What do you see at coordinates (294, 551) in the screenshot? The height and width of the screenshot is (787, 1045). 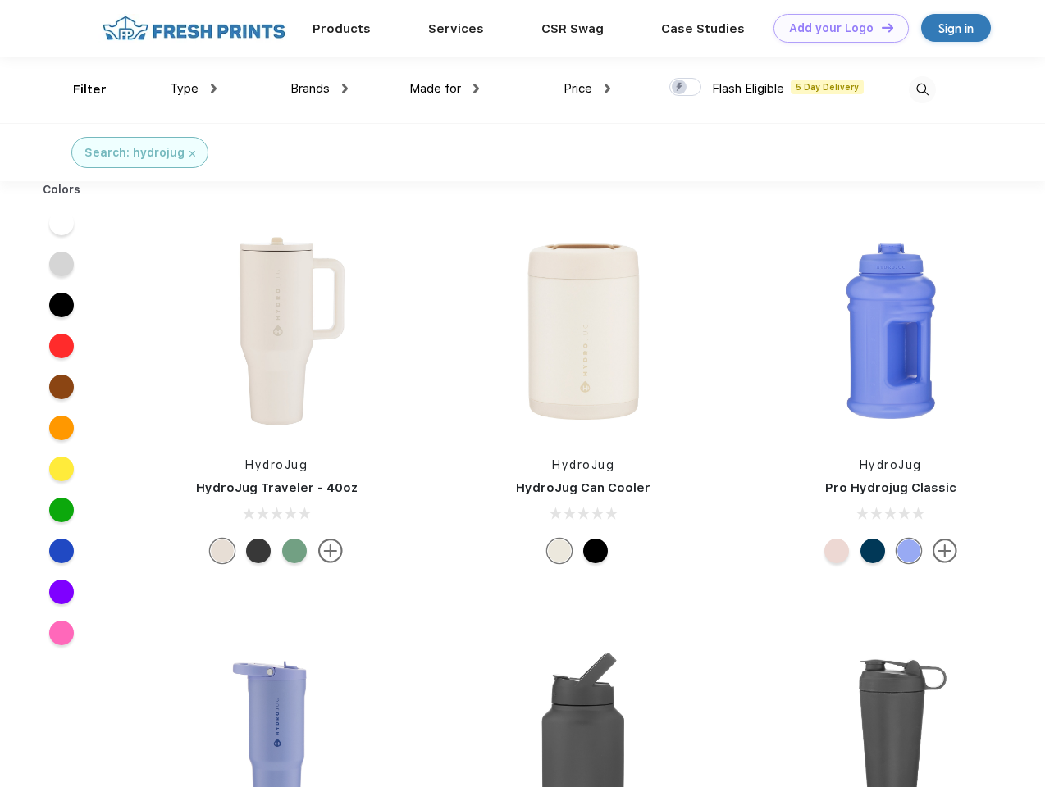 I see `div: Sage` at bounding box center [294, 551].